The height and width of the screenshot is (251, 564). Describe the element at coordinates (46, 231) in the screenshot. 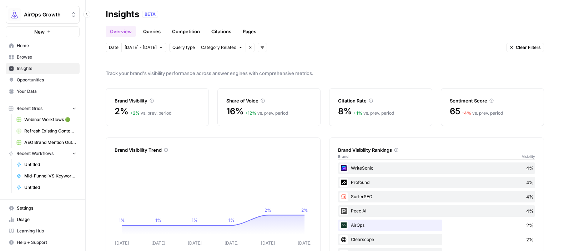

I see `span: Learning Hub` at that location.